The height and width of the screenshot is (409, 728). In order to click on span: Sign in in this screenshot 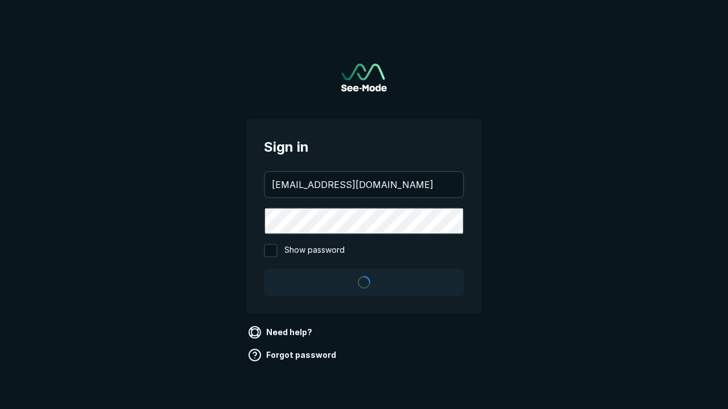, I will do `click(364, 147)`.